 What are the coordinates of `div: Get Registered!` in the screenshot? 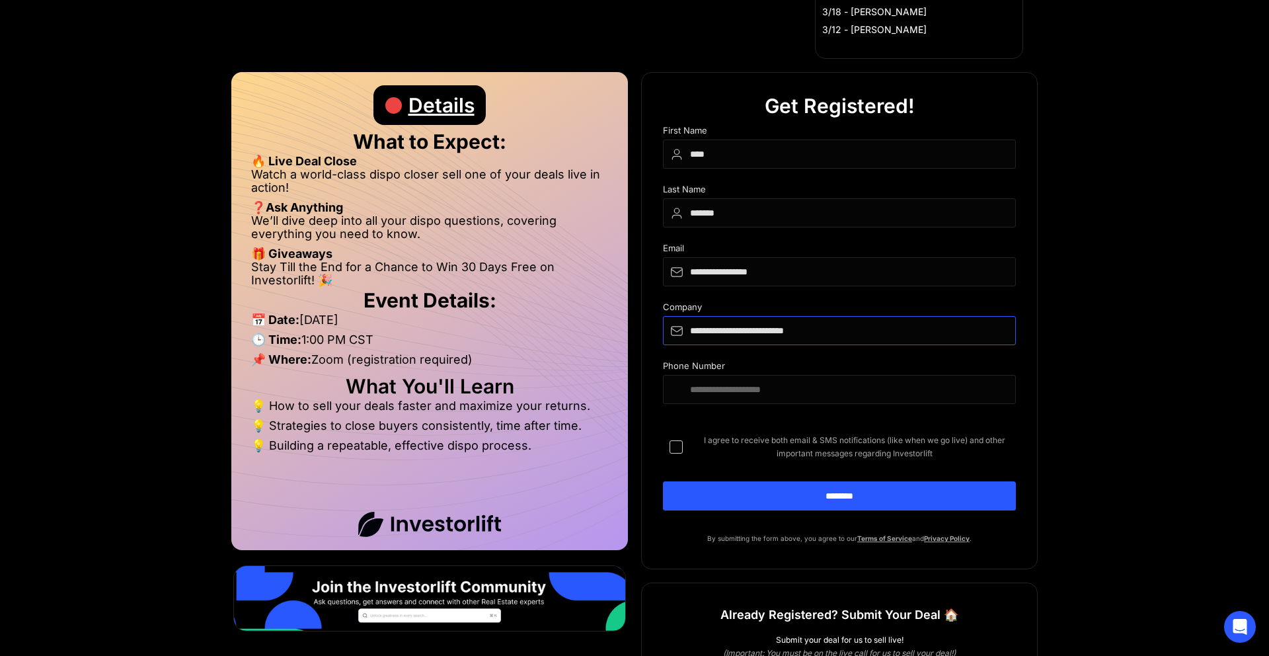 It's located at (839, 106).